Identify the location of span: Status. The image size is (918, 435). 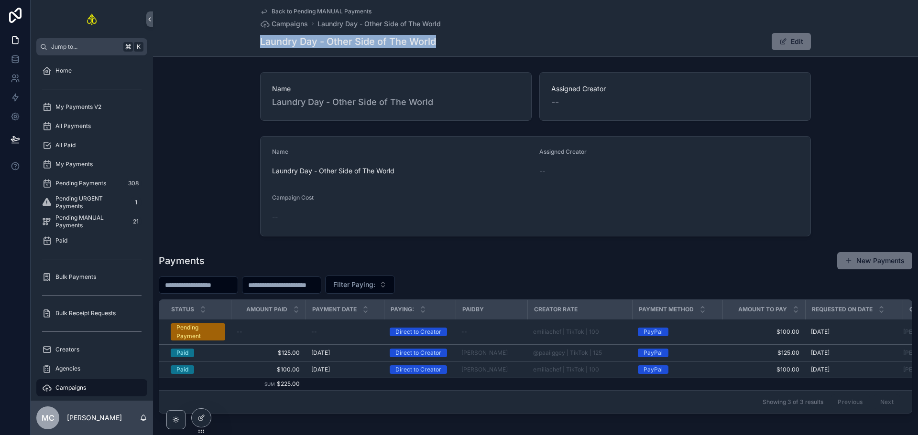
(183, 310).